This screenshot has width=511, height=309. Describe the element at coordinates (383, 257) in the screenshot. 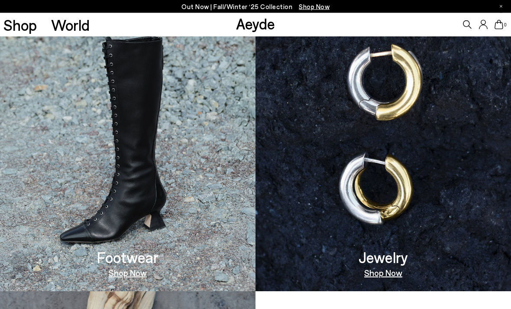

I see `h3: Jewelry` at that location.